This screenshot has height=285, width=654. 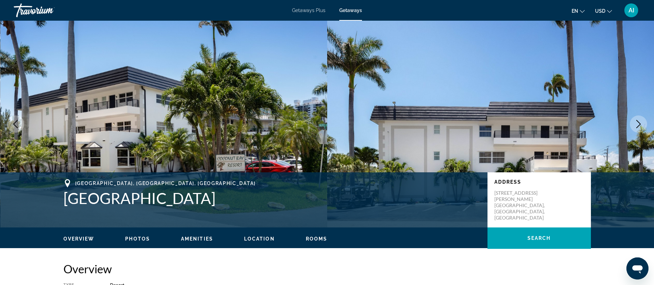 What do you see at coordinates (259, 239) in the screenshot?
I see `span: Location` at bounding box center [259, 239].